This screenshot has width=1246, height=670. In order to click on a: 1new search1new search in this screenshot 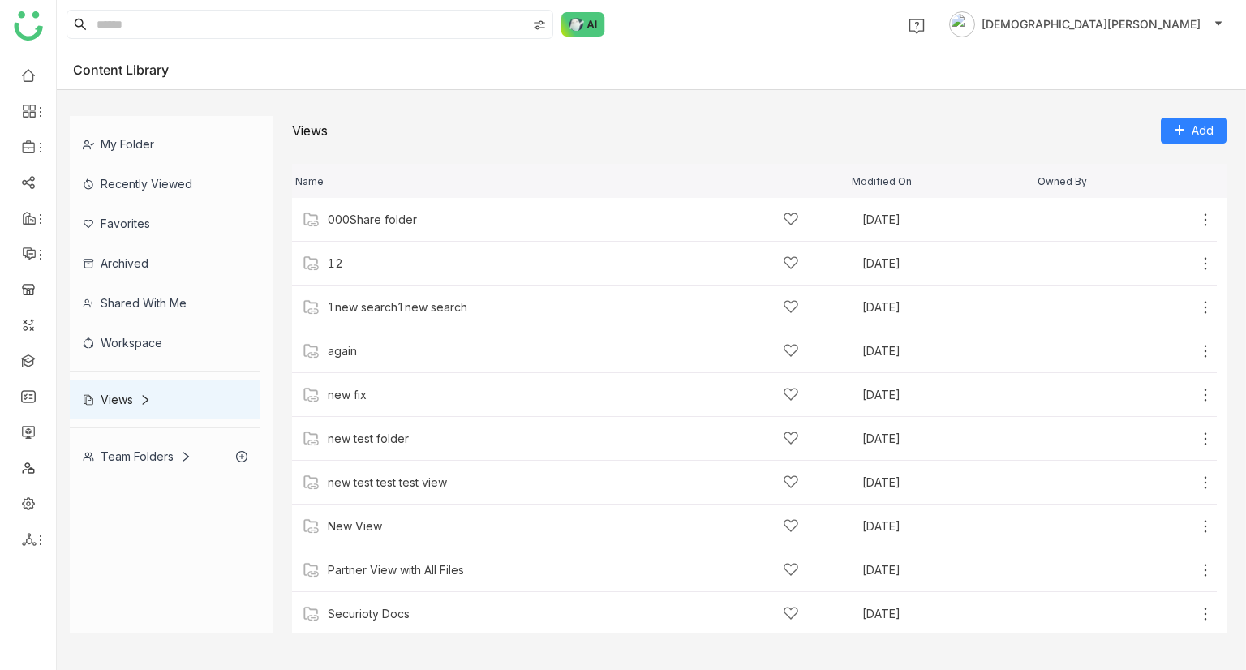, I will do `click(397, 307)`.